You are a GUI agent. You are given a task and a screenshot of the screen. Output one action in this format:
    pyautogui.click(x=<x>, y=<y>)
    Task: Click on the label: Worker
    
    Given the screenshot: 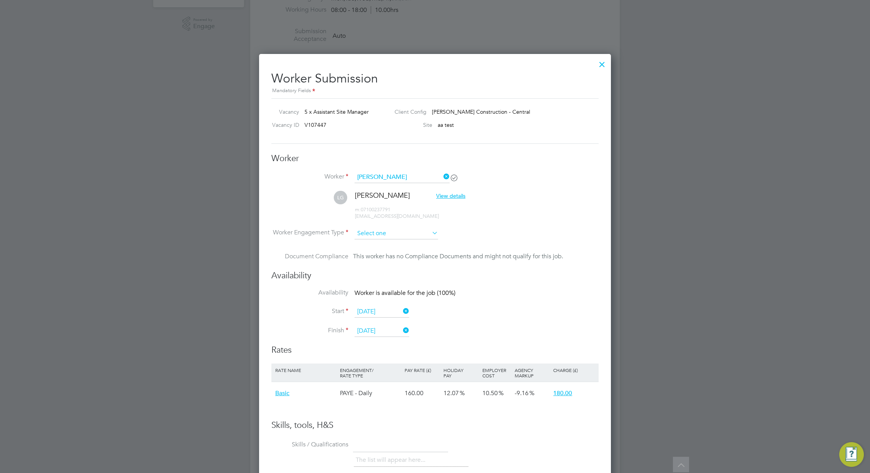 What is the action you would take?
    pyautogui.click(x=310, y=176)
    